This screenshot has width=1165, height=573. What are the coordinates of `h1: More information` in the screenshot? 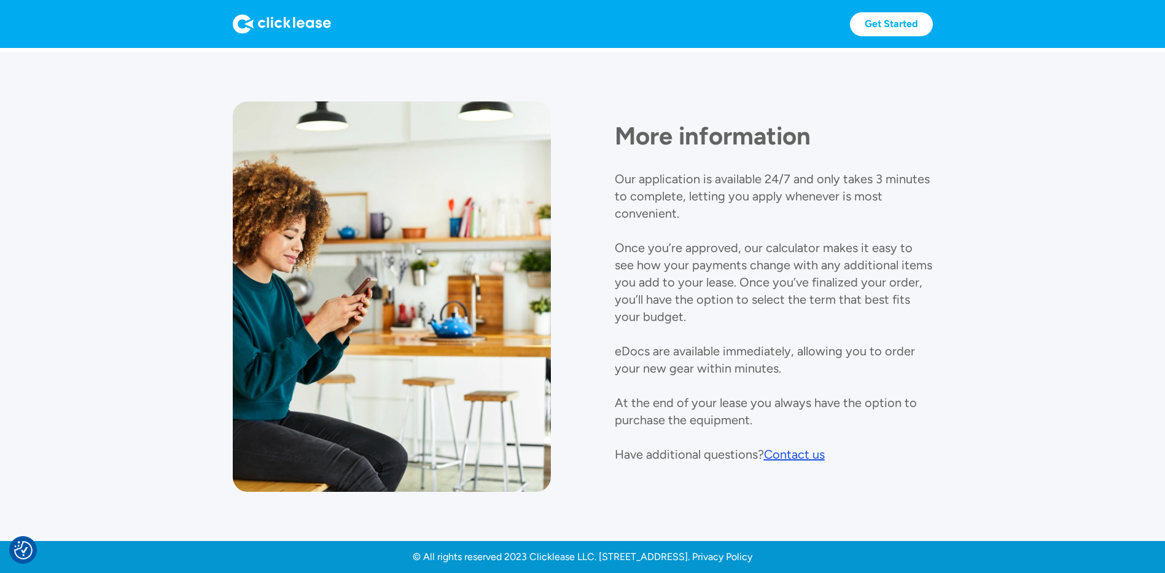 It's located at (774, 136).